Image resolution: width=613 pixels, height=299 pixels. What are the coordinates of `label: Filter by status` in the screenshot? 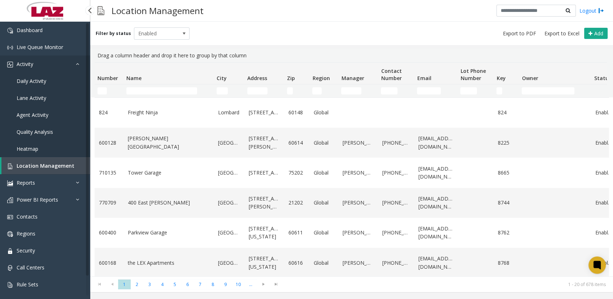 It's located at (113, 34).